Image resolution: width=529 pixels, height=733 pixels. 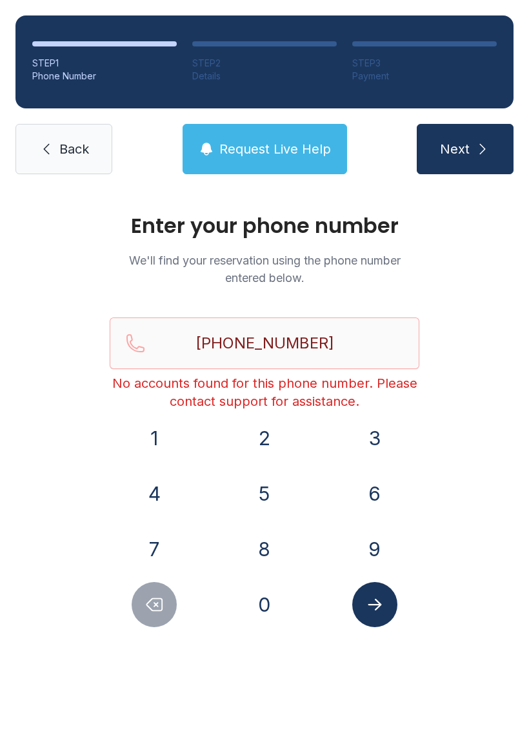 I want to click on input: Reservation phone number, so click(x=265, y=343).